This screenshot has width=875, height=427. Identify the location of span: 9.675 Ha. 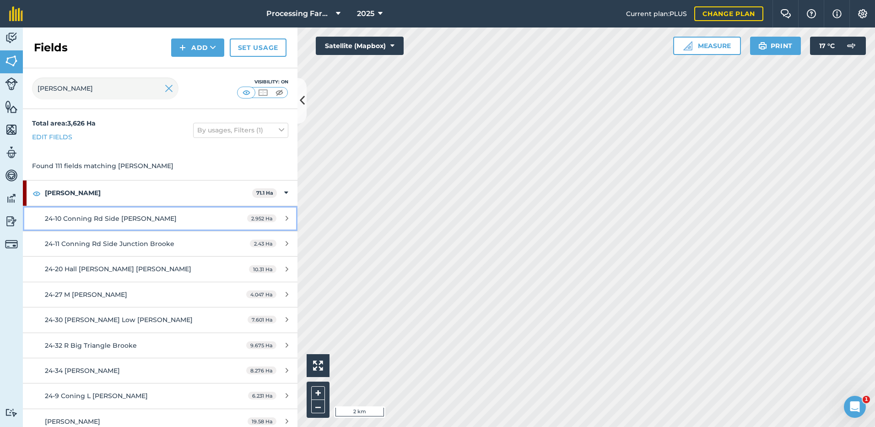
(261, 345).